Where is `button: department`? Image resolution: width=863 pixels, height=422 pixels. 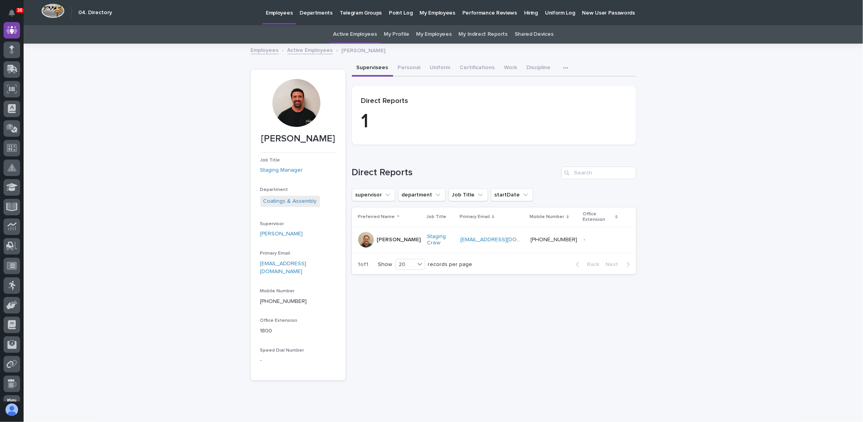 button: department is located at coordinates (422, 195).